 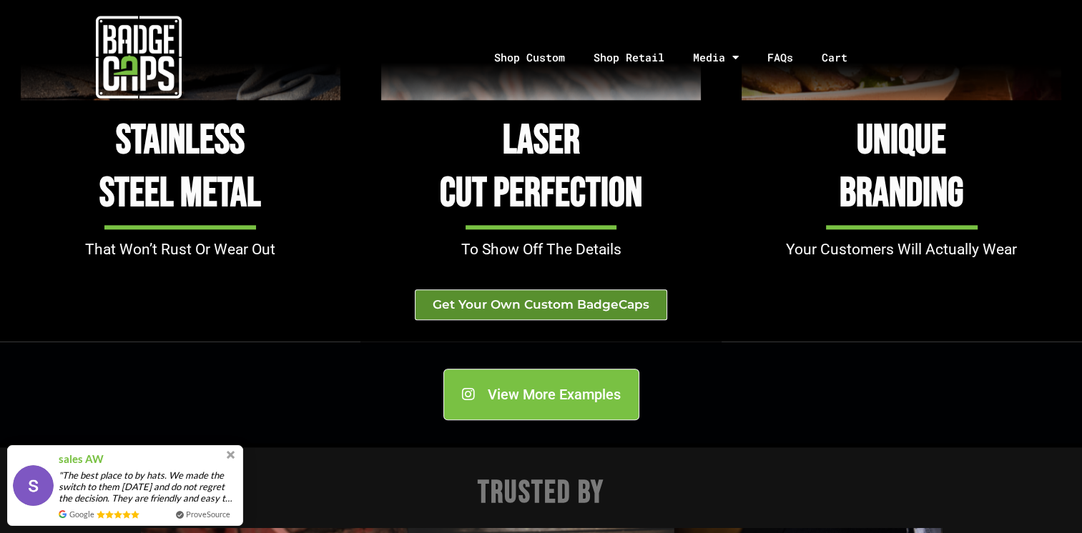 I want to click on img: provesource review source, so click(x=62, y=514).